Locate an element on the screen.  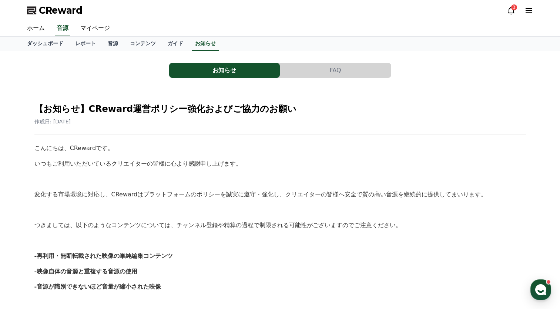
a: レポート is located at coordinates (85, 44).